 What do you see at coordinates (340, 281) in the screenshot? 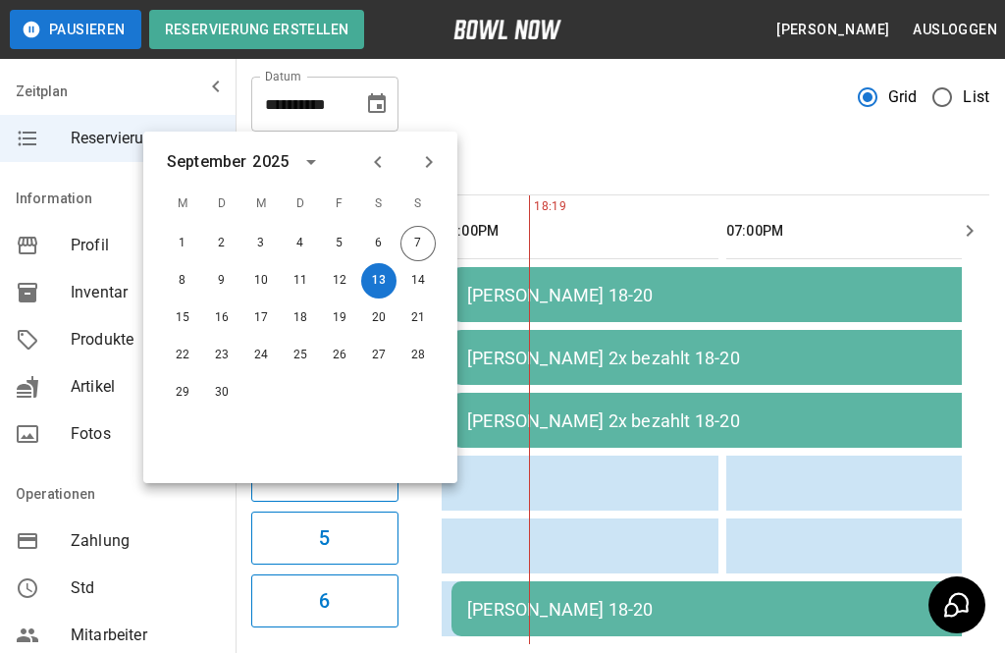
I see `button: 12. Sep. 2025` at bounding box center [340, 281].